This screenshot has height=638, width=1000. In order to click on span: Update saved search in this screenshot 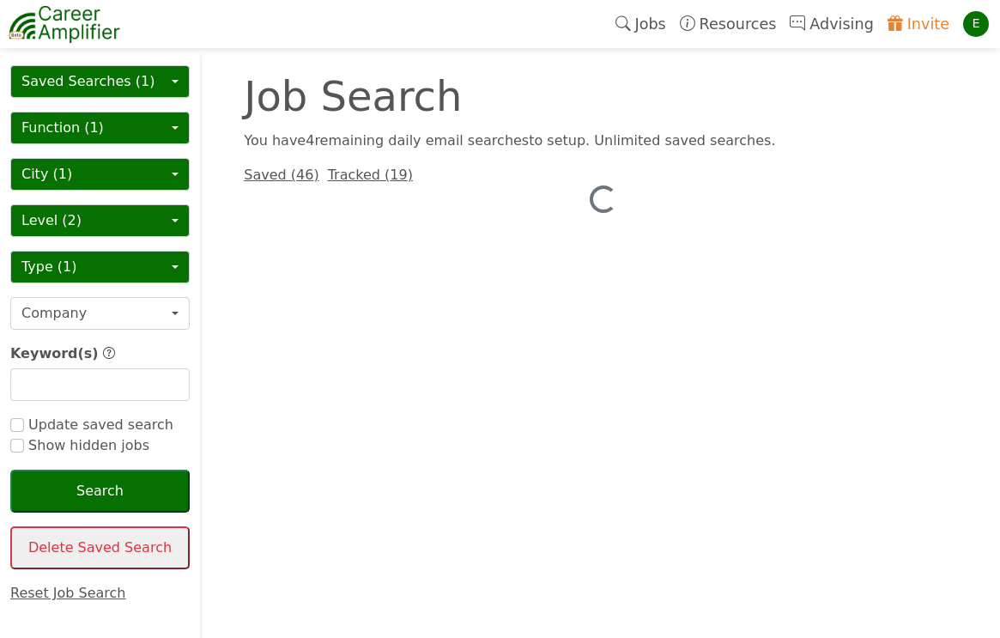, I will do `click(99, 424)`.